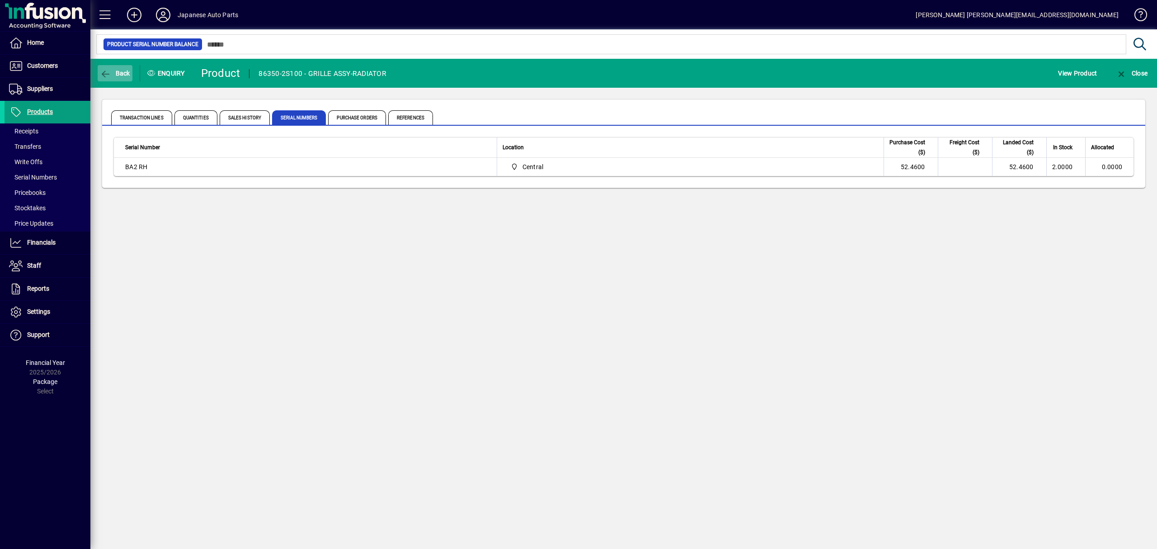 The image size is (1157, 549). Describe the element at coordinates (47, 162) in the screenshot. I see `a: Write Offs` at that location.